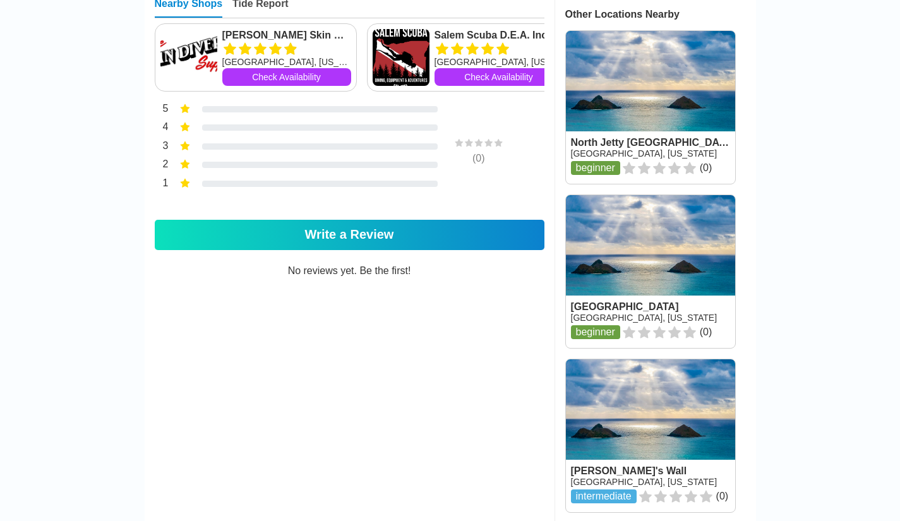  What do you see at coordinates (162, 184) in the screenshot?
I see `div: 1` at bounding box center [162, 184].